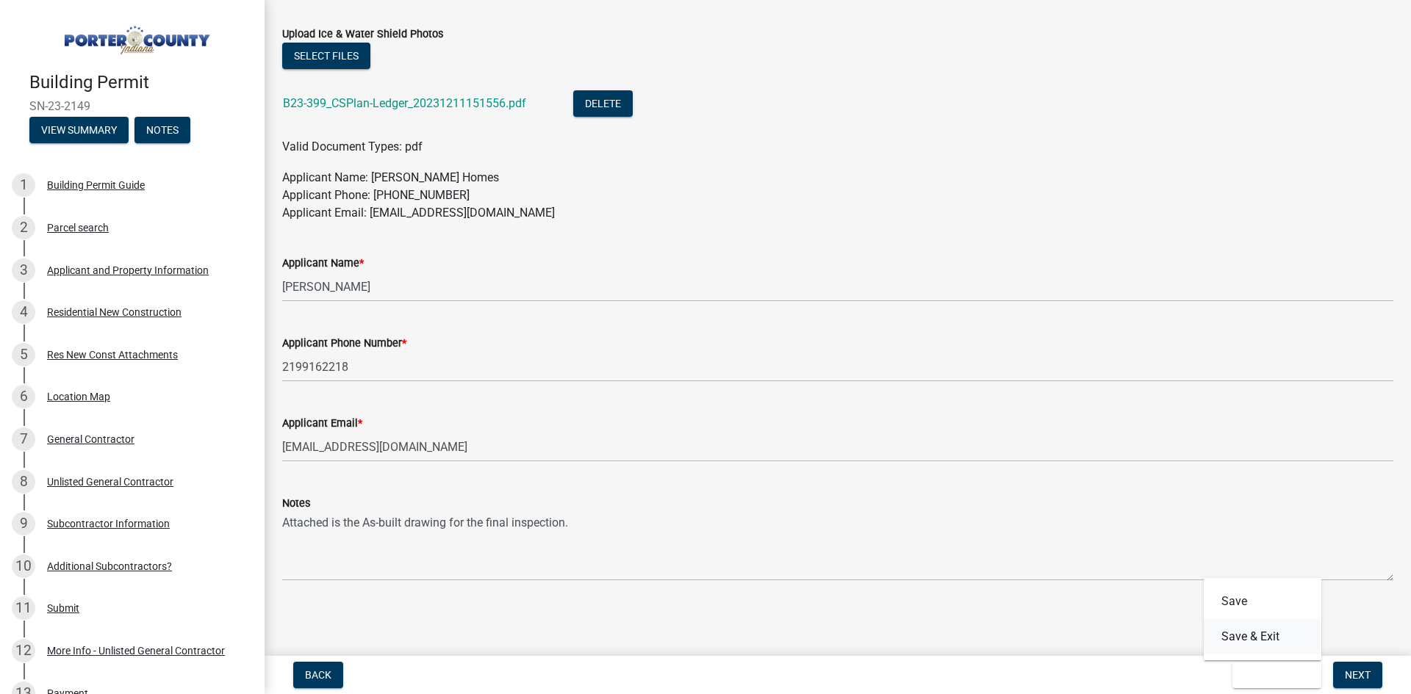  I want to click on div: 6, so click(24, 397).